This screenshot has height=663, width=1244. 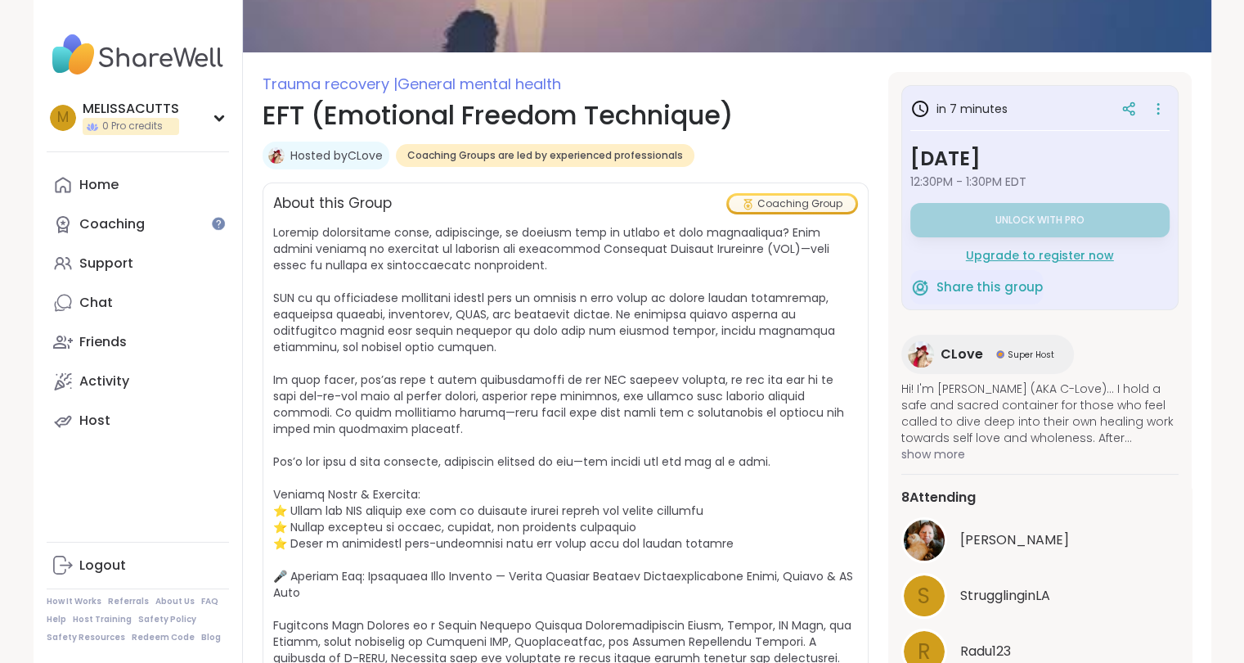 What do you see at coordinates (137, 224) in the screenshot?
I see `a: Coaching` at bounding box center [137, 224].